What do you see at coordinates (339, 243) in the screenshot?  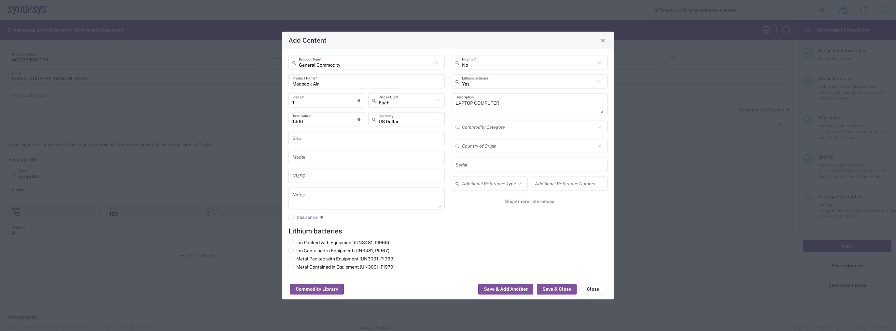 I see `label: Ion Packed with Equipment (UN3481, PI966)` at bounding box center [339, 243].